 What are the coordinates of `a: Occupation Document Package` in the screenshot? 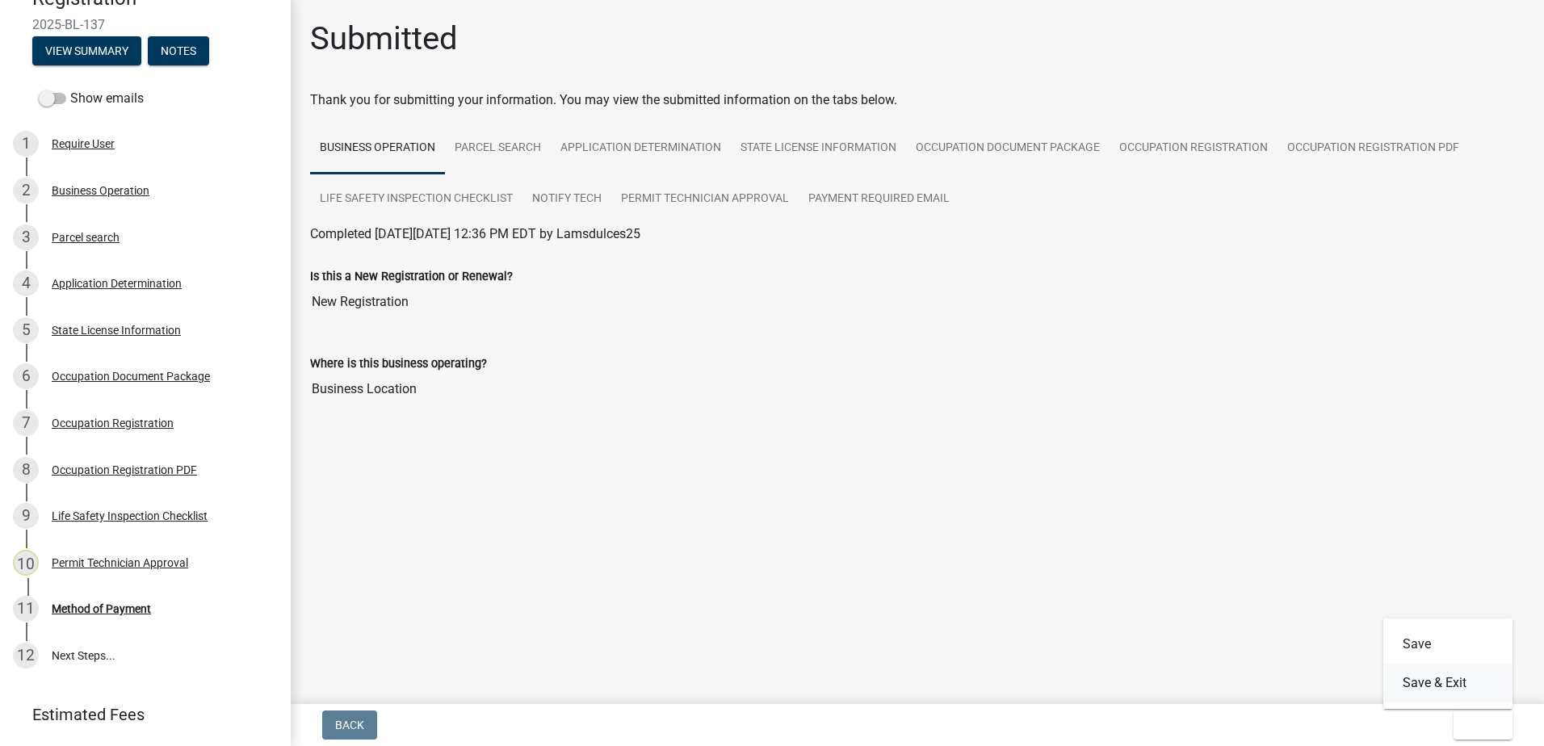 It's located at (1008, 149).